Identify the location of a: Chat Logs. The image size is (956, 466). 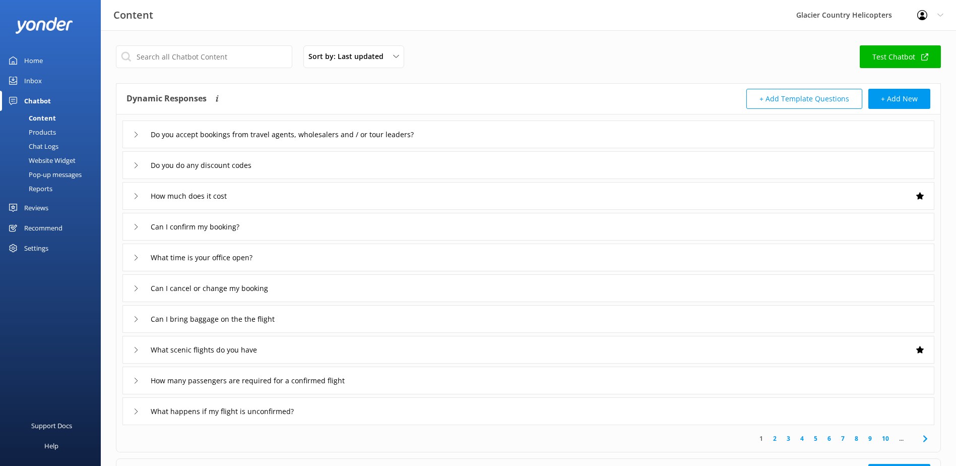
(53, 146).